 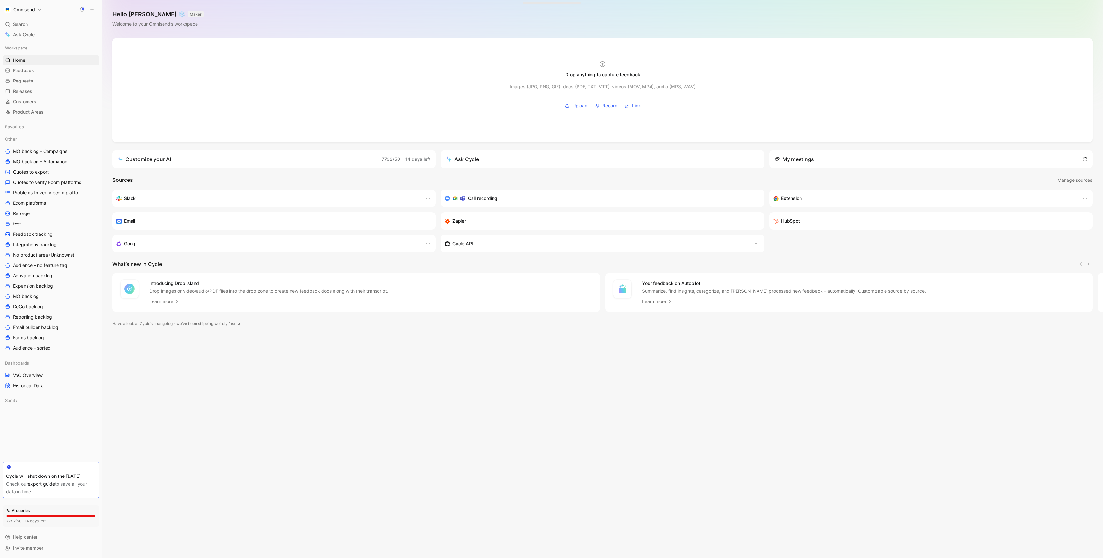 I want to click on span: Search, so click(x=20, y=24).